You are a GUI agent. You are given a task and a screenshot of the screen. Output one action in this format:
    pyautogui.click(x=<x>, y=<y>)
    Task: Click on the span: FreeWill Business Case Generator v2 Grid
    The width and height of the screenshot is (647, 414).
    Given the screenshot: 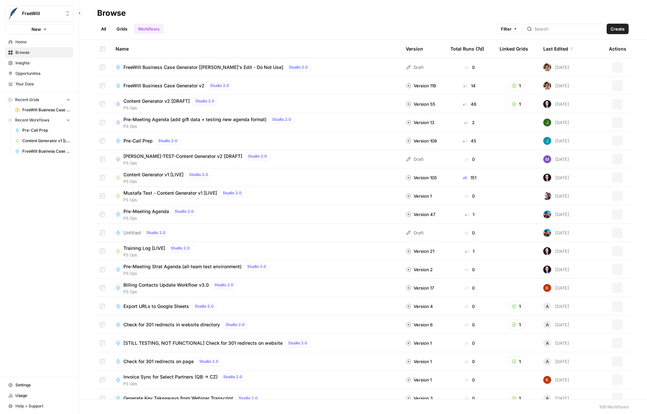 What is the action you would take?
    pyautogui.click(x=46, y=110)
    